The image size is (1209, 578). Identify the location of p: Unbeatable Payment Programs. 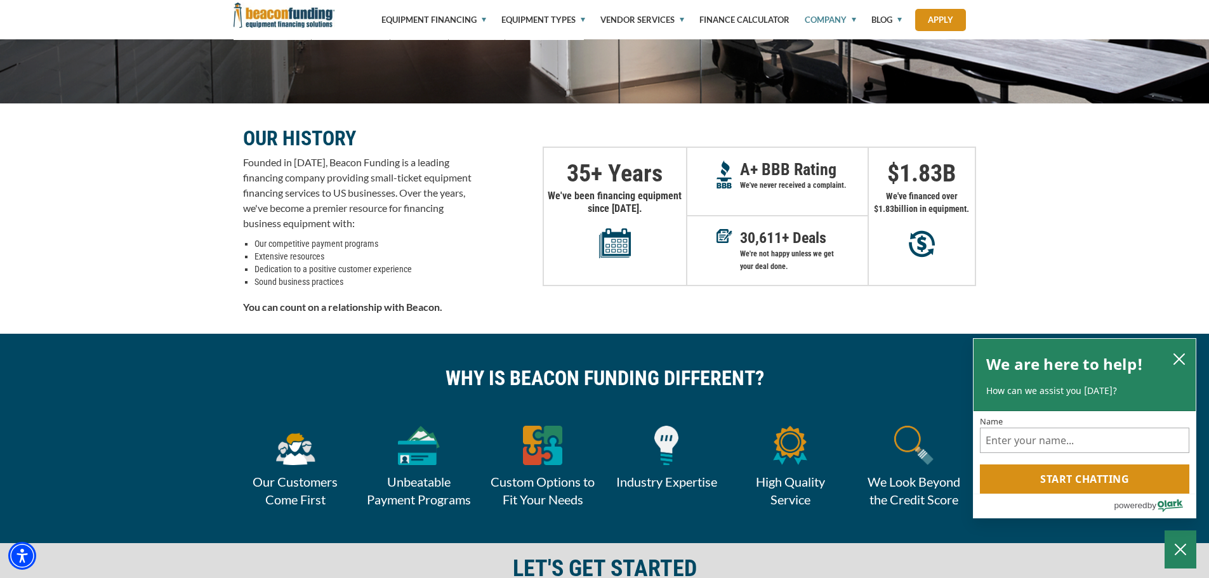
(419, 491).